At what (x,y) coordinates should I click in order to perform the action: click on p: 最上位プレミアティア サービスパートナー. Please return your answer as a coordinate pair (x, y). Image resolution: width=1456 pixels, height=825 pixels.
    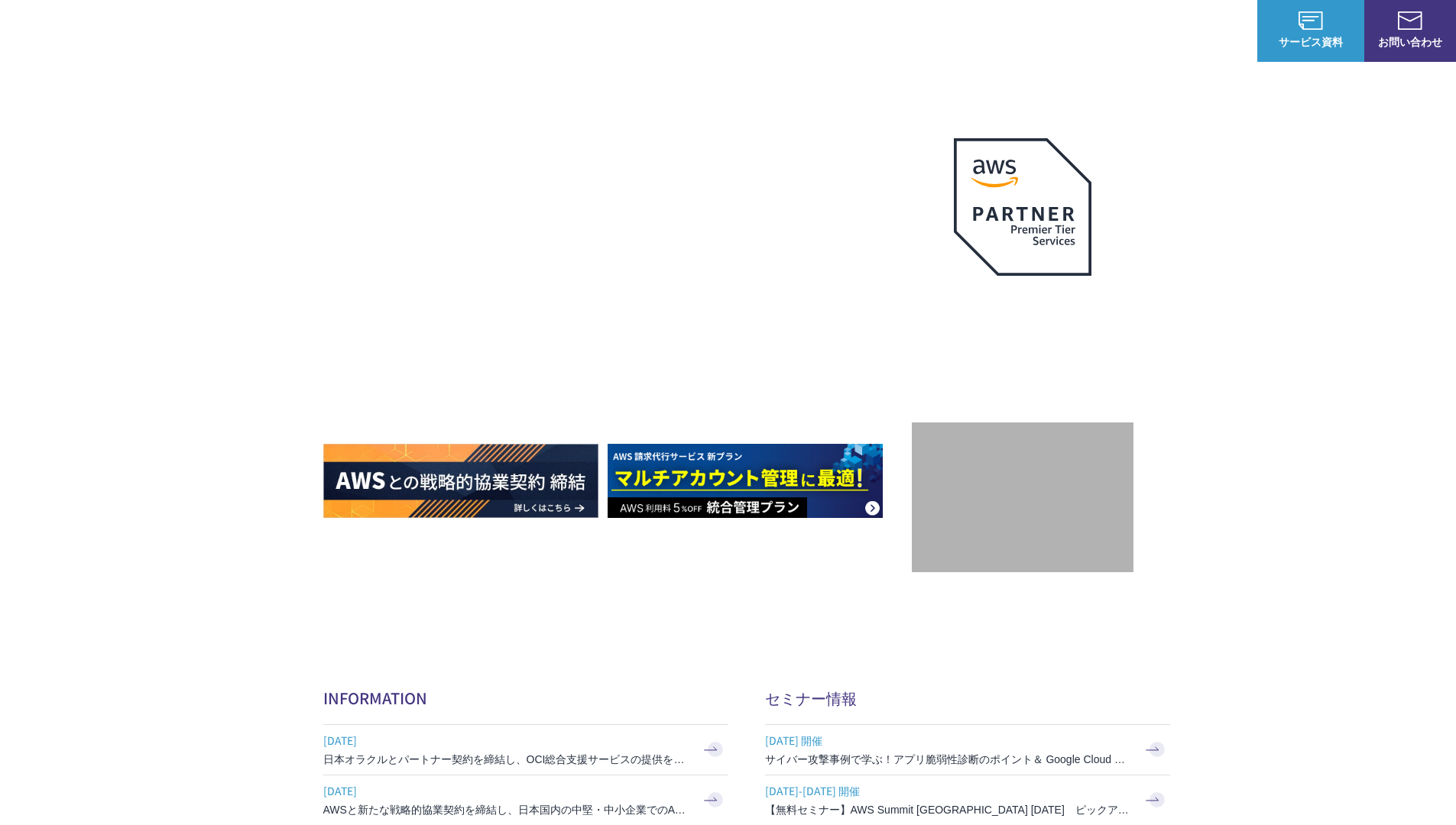
    Looking at the image, I should click on (1023, 323).